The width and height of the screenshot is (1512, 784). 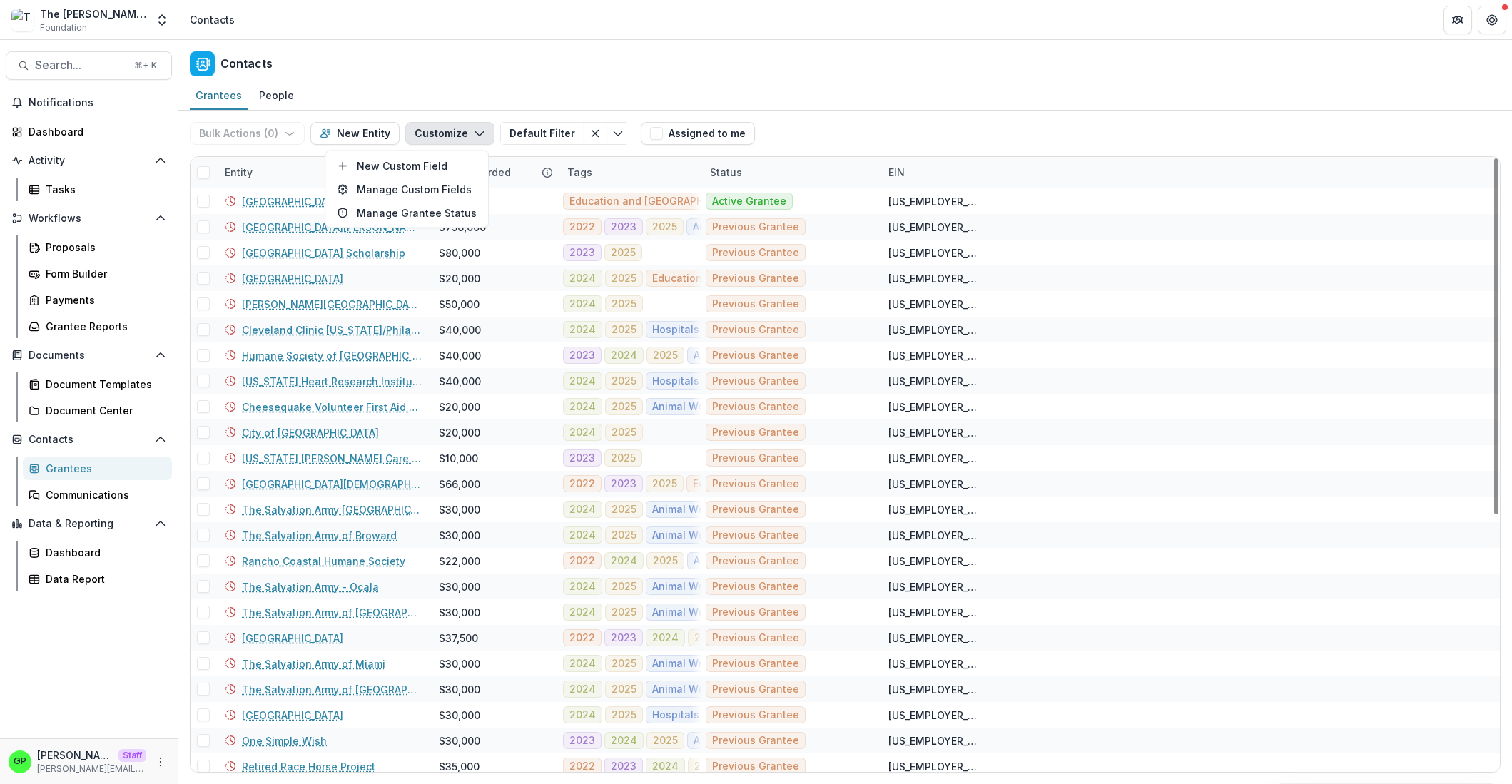 I want to click on a: Data Report, so click(x=97, y=578).